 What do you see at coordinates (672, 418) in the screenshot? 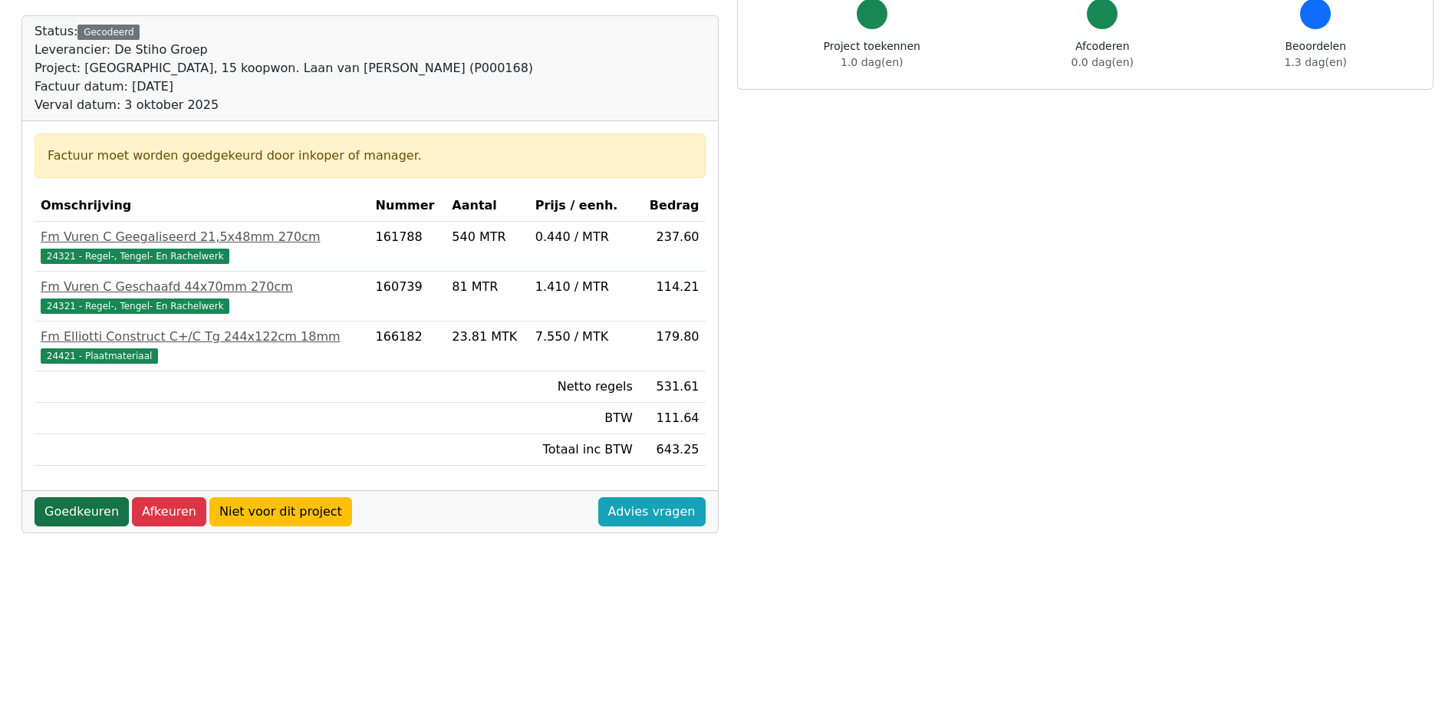
I see `td: 111.64` at bounding box center [672, 418].